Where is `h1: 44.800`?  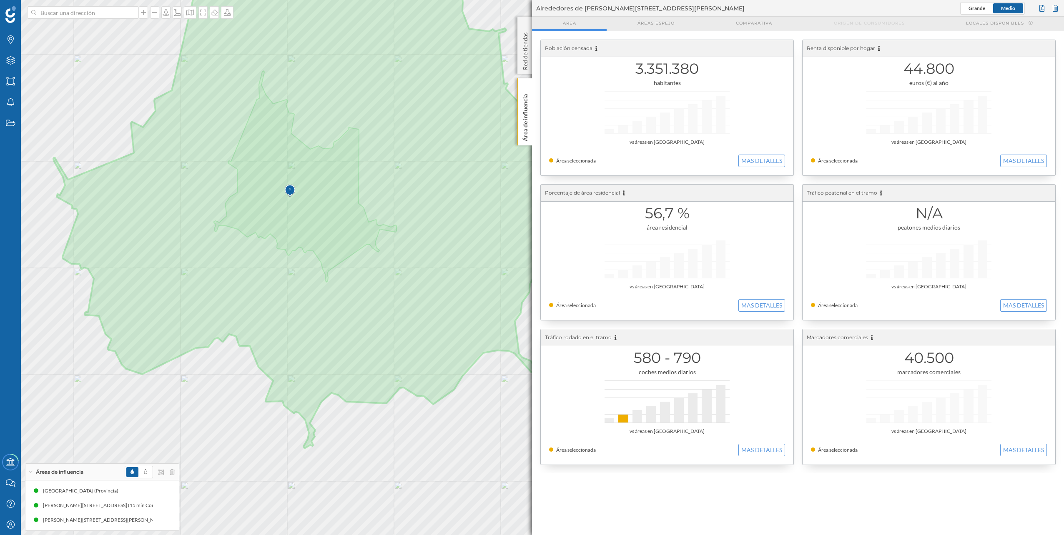
h1: 44.800 is located at coordinates (929, 69).